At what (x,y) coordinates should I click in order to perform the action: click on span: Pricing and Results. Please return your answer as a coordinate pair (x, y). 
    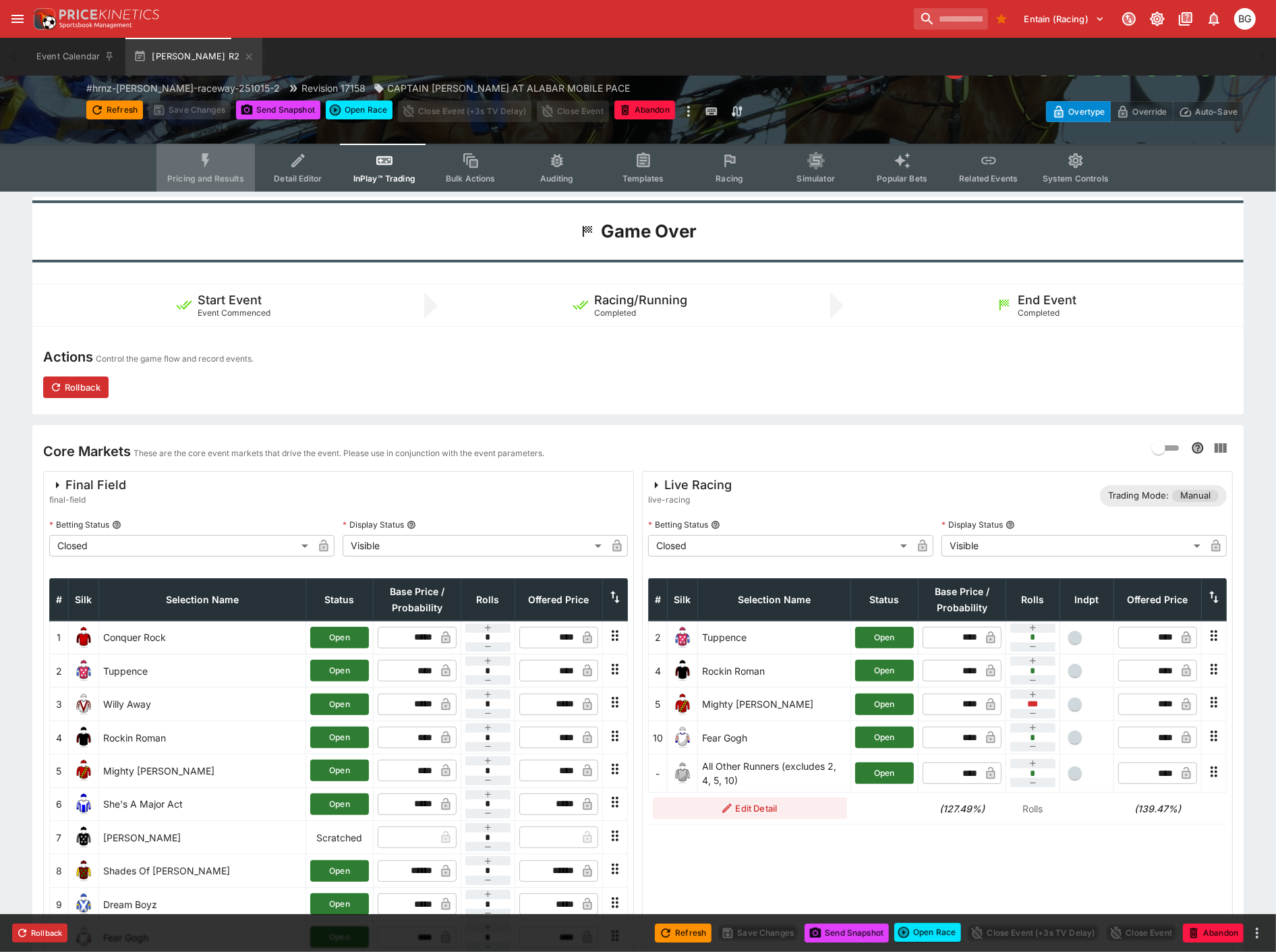
    Looking at the image, I should click on (206, 178).